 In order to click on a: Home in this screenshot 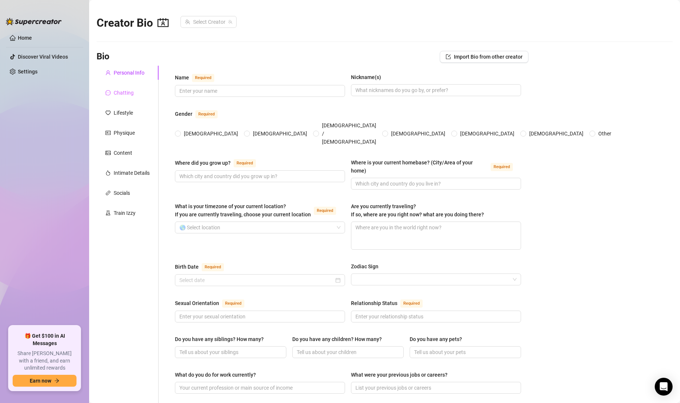, I will do `click(25, 38)`.